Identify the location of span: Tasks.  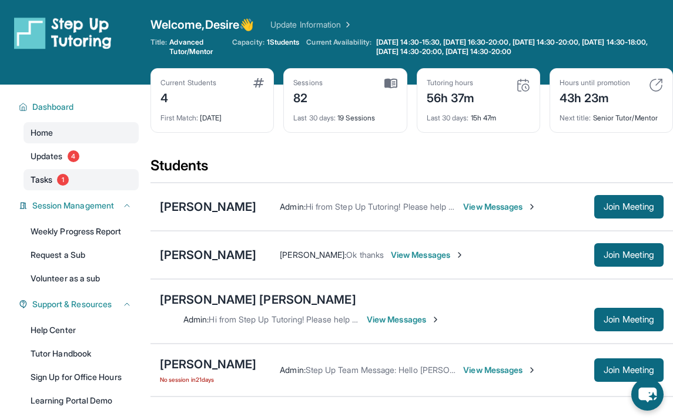
(41, 180).